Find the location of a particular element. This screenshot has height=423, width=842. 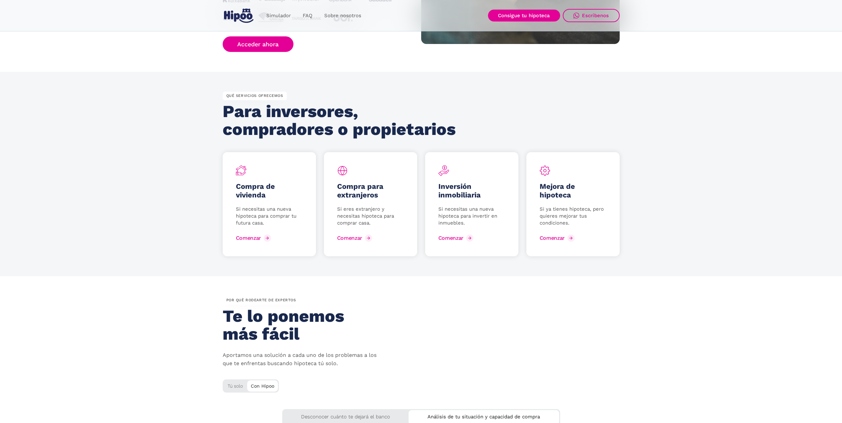

div: QUÉ SERVICIOS OFRECEMOS is located at coordinates (255, 96).